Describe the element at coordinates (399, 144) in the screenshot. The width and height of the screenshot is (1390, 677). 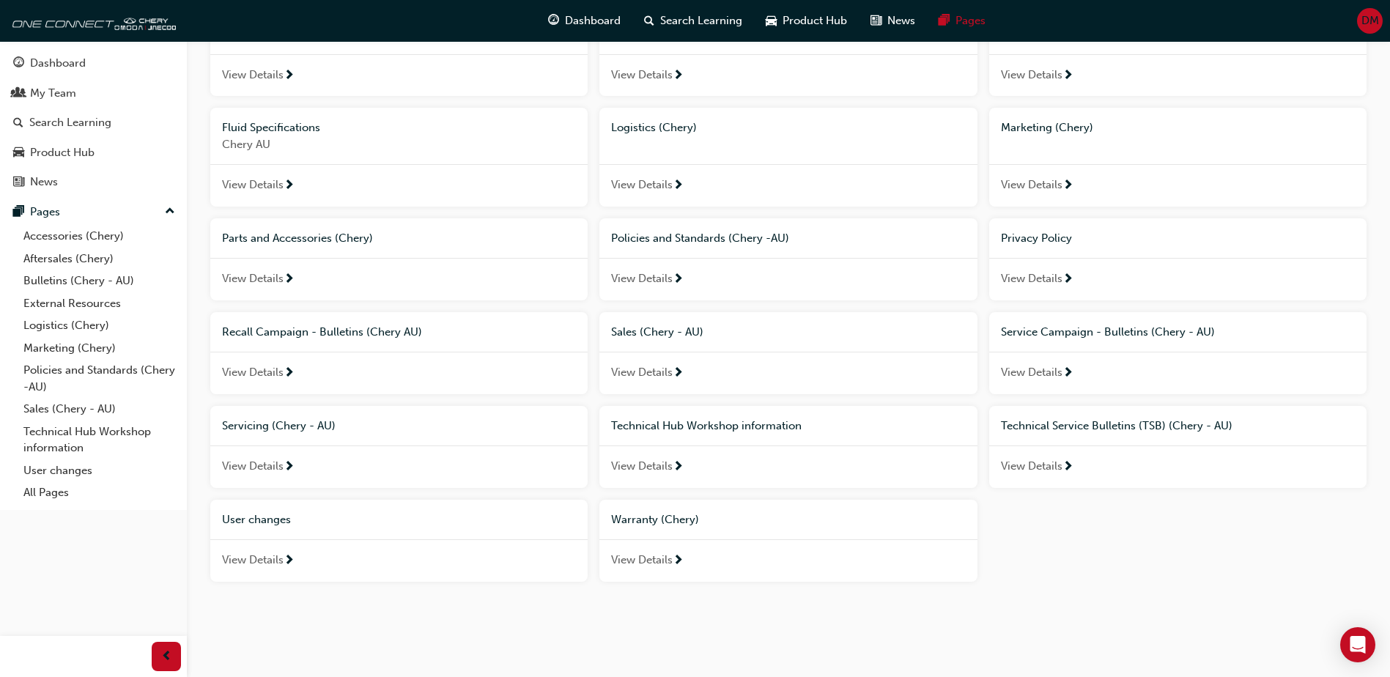
I see `span: Chery AU` at that location.